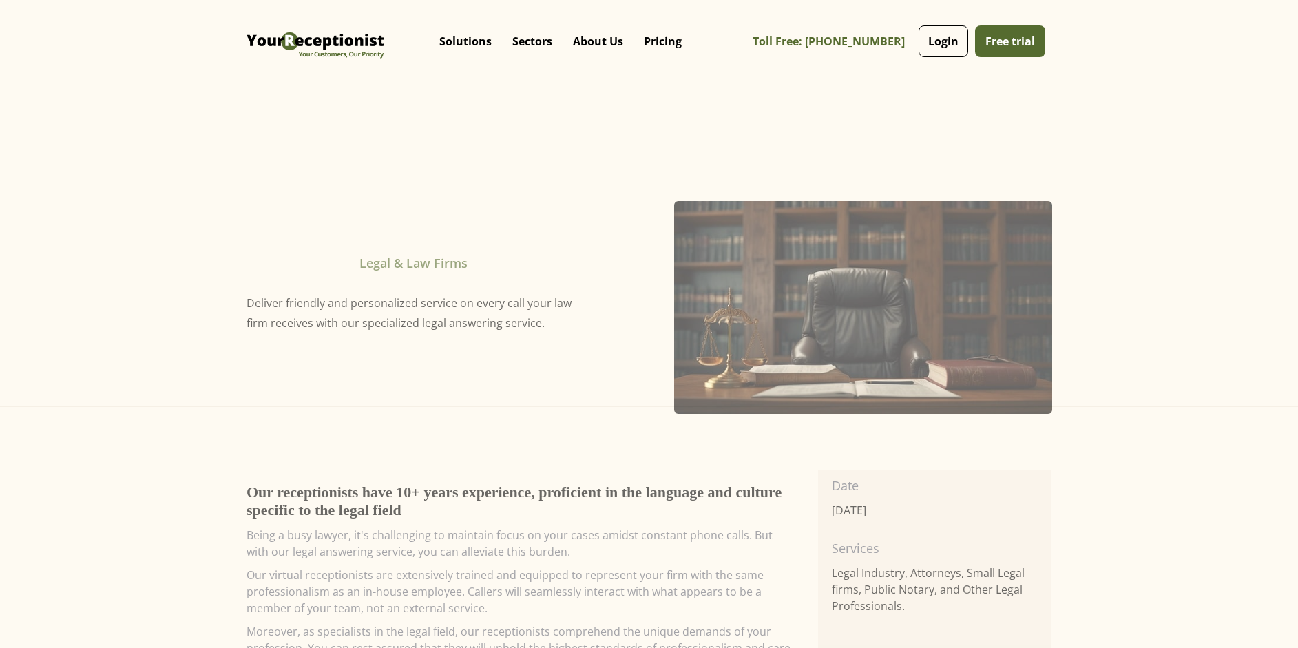 Image resolution: width=1298 pixels, height=648 pixels. I want to click on p: Our virtual receptionists are extensively trained and equipped to represent your firm with the sa..., so click(519, 592).